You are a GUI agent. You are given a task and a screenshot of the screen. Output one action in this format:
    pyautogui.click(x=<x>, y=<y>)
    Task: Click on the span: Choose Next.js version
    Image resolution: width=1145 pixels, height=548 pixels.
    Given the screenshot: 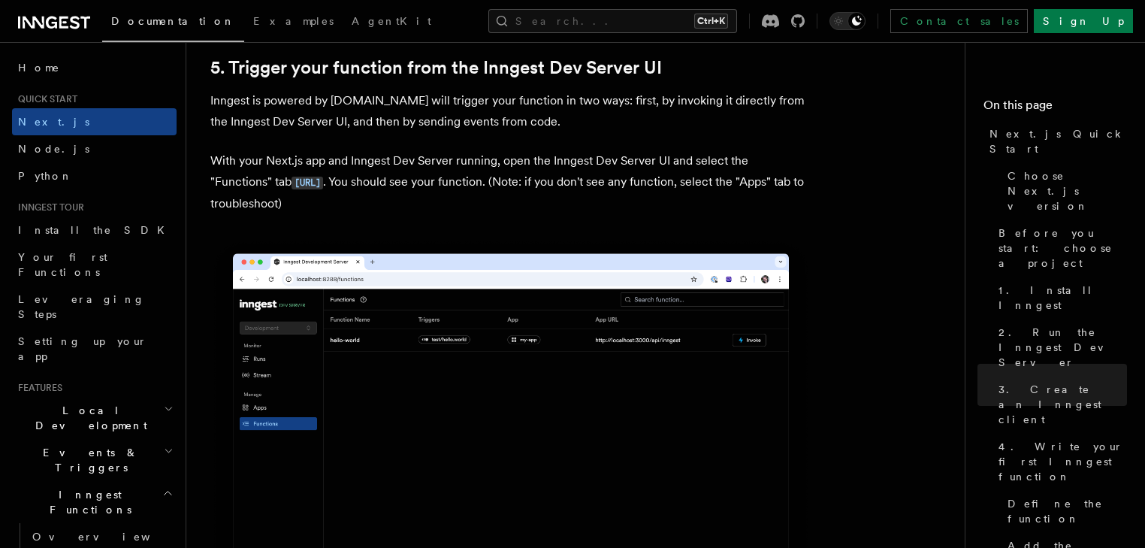 What is the action you would take?
    pyautogui.click(x=1067, y=191)
    